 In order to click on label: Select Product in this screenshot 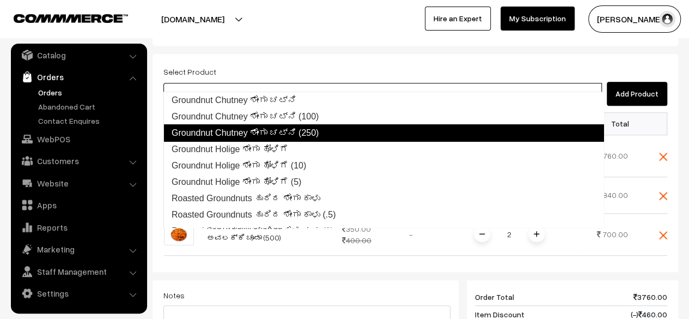, I will do `click(190, 71)`.